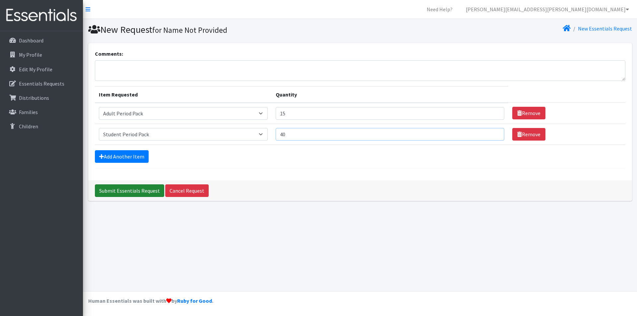 Image resolution: width=637 pixels, height=316 pixels. What do you see at coordinates (129, 191) in the screenshot?
I see `input: Submit Essentials Request` at bounding box center [129, 191].